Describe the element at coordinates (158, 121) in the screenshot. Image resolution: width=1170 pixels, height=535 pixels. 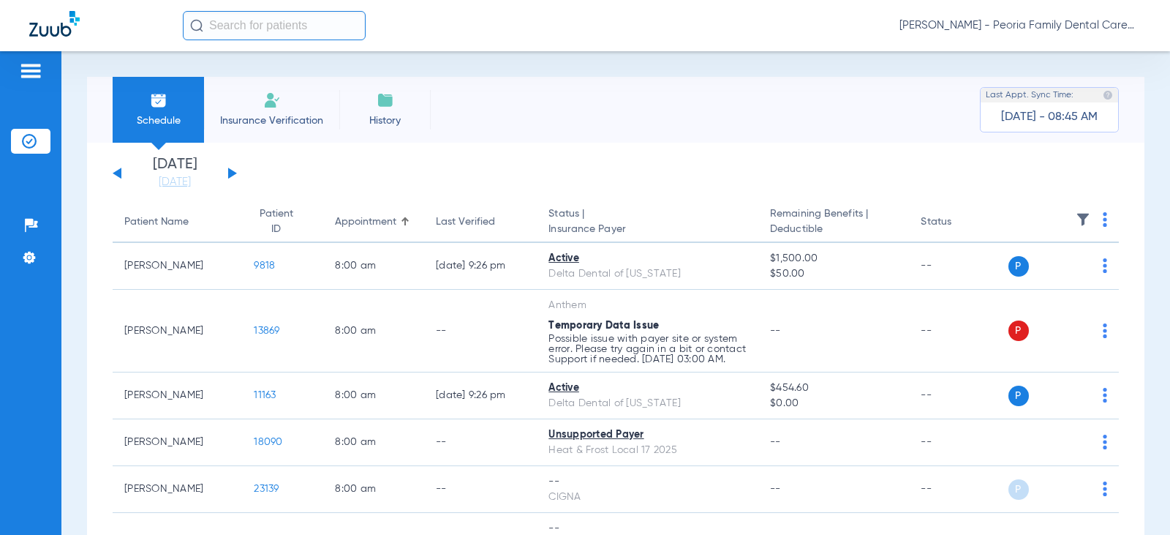
I see `span: Schedule` at that location.